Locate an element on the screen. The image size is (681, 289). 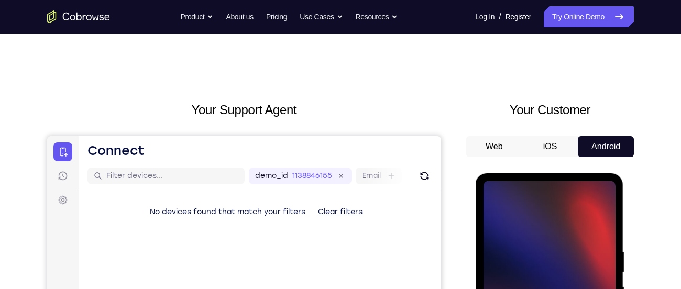
a: Go to the home page is located at coordinates (79, 17).